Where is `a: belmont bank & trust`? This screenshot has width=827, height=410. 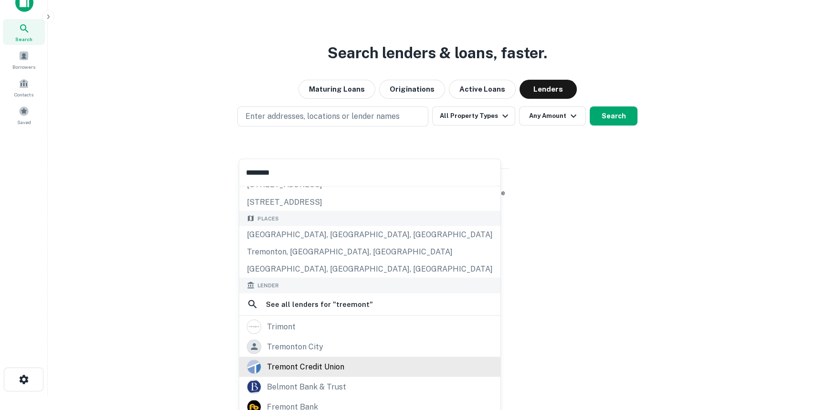 a: belmont bank & trust is located at coordinates (369, 387).